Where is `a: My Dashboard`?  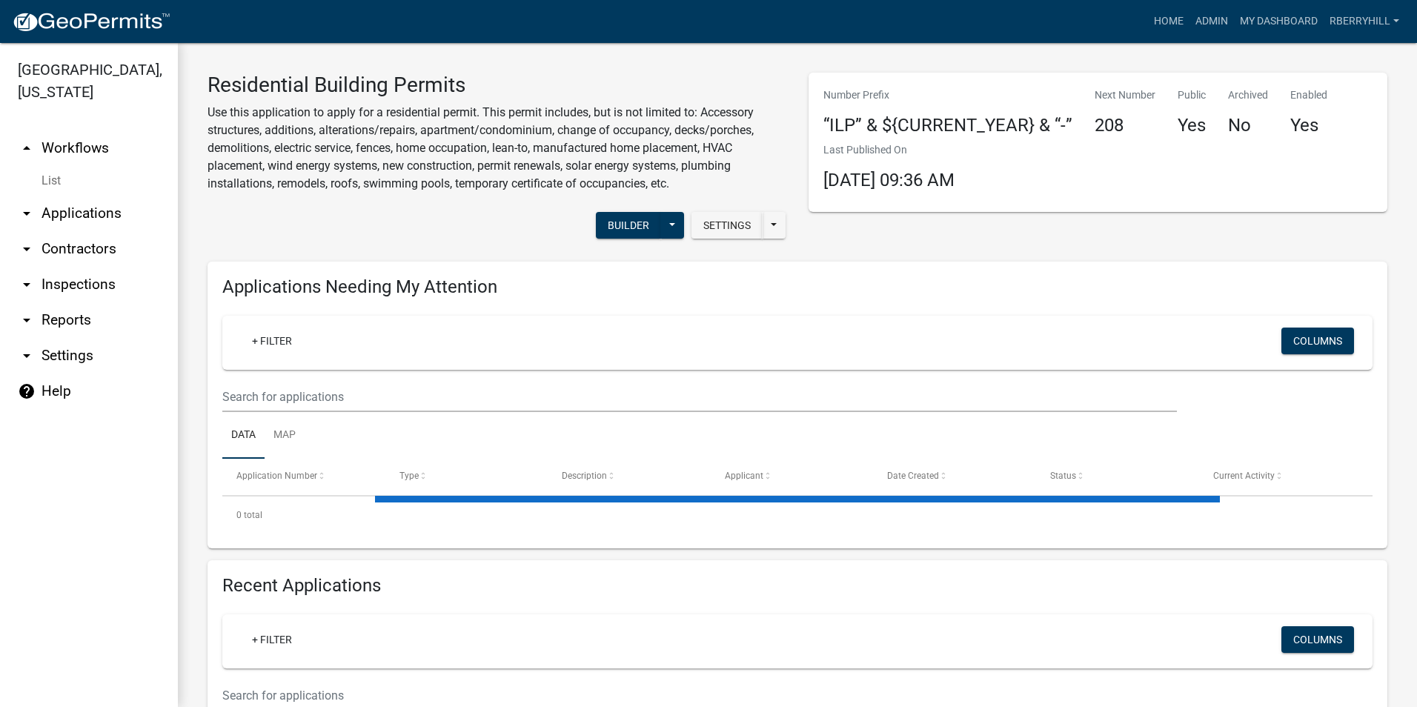 a: My Dashboard is located at coordinates (1279, 21).